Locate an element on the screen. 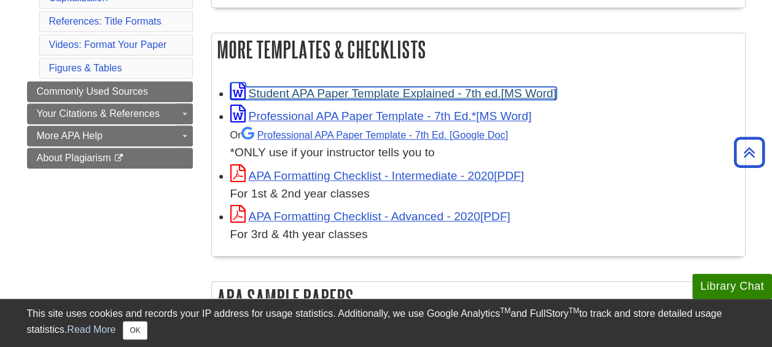  a: Back to Top is located at coordinates (750, 152).